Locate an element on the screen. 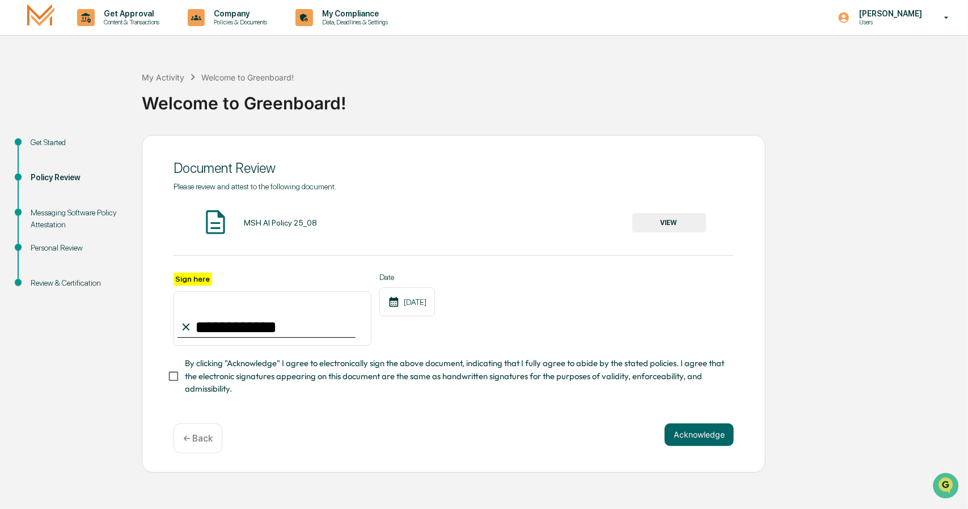  p: Get Approval is located at coordinates (130, 14).